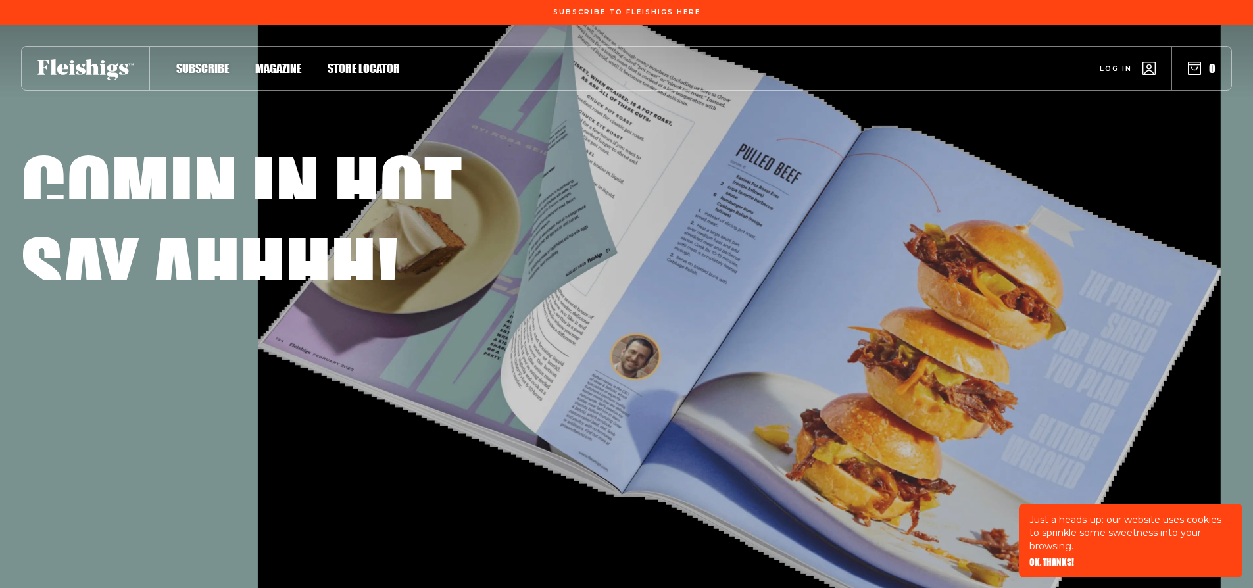 The image size is (1253, 588). Describe the element at coordinates (209, 268) in the screenshot. I see `h1: Say ahhhh!` at that location.